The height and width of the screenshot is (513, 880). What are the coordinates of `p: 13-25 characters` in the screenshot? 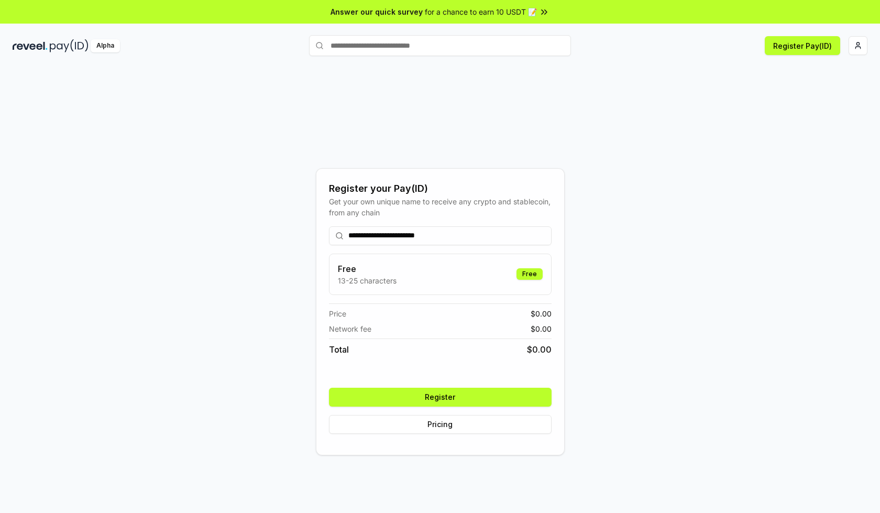 It's located at (367, 280).